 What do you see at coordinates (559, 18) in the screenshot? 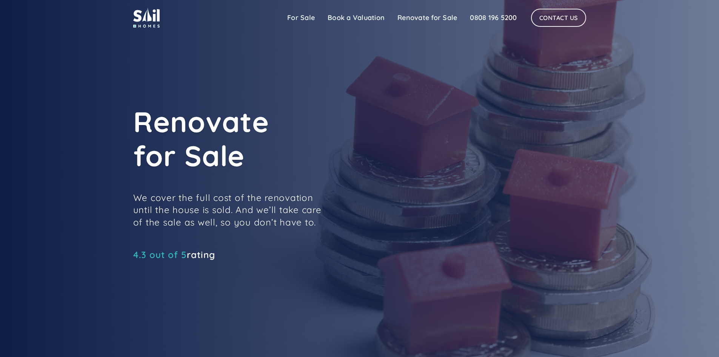
I see `a: Contact Us` at bounding box center [559, 18].